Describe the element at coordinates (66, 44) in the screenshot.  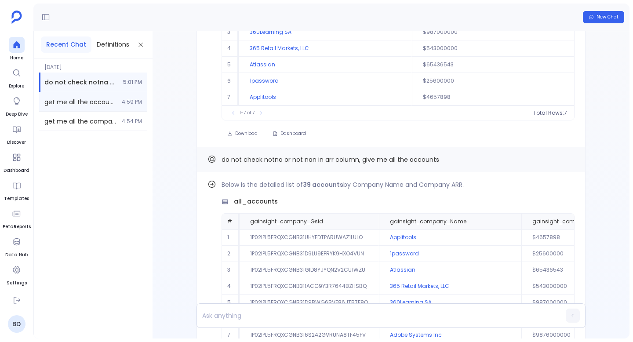
I see `button: Recent Chat` at that location.